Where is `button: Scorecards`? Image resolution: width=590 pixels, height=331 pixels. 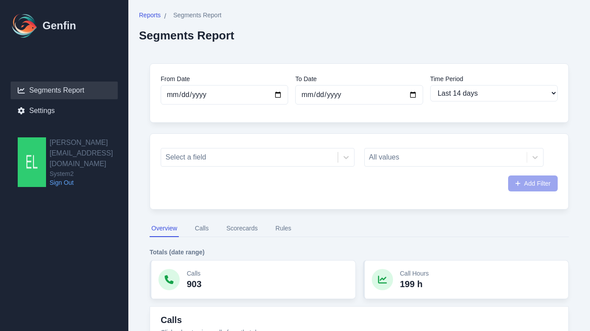 button: Scorecards is located at coordinates (242, 228).